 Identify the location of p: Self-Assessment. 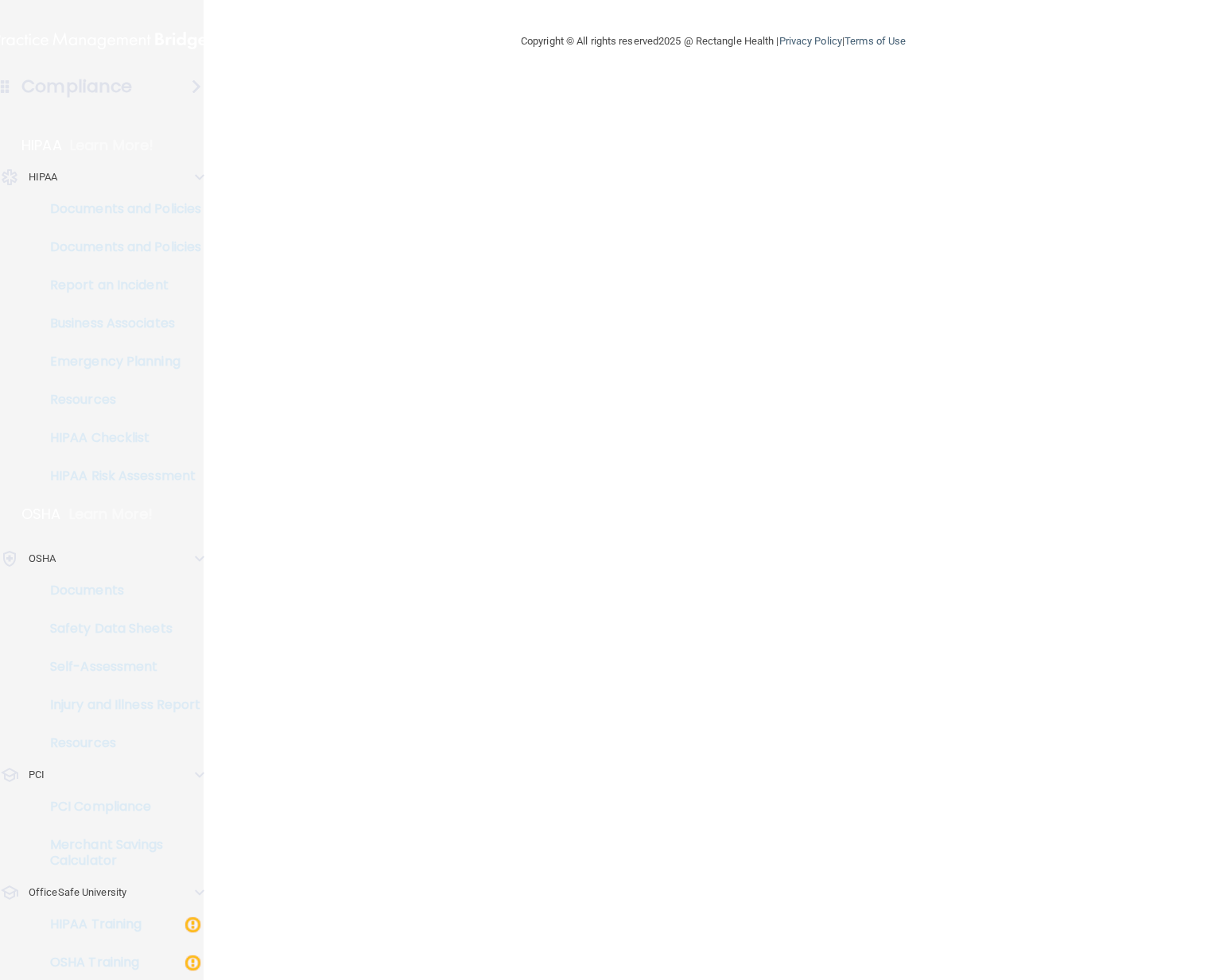
(118, 666).